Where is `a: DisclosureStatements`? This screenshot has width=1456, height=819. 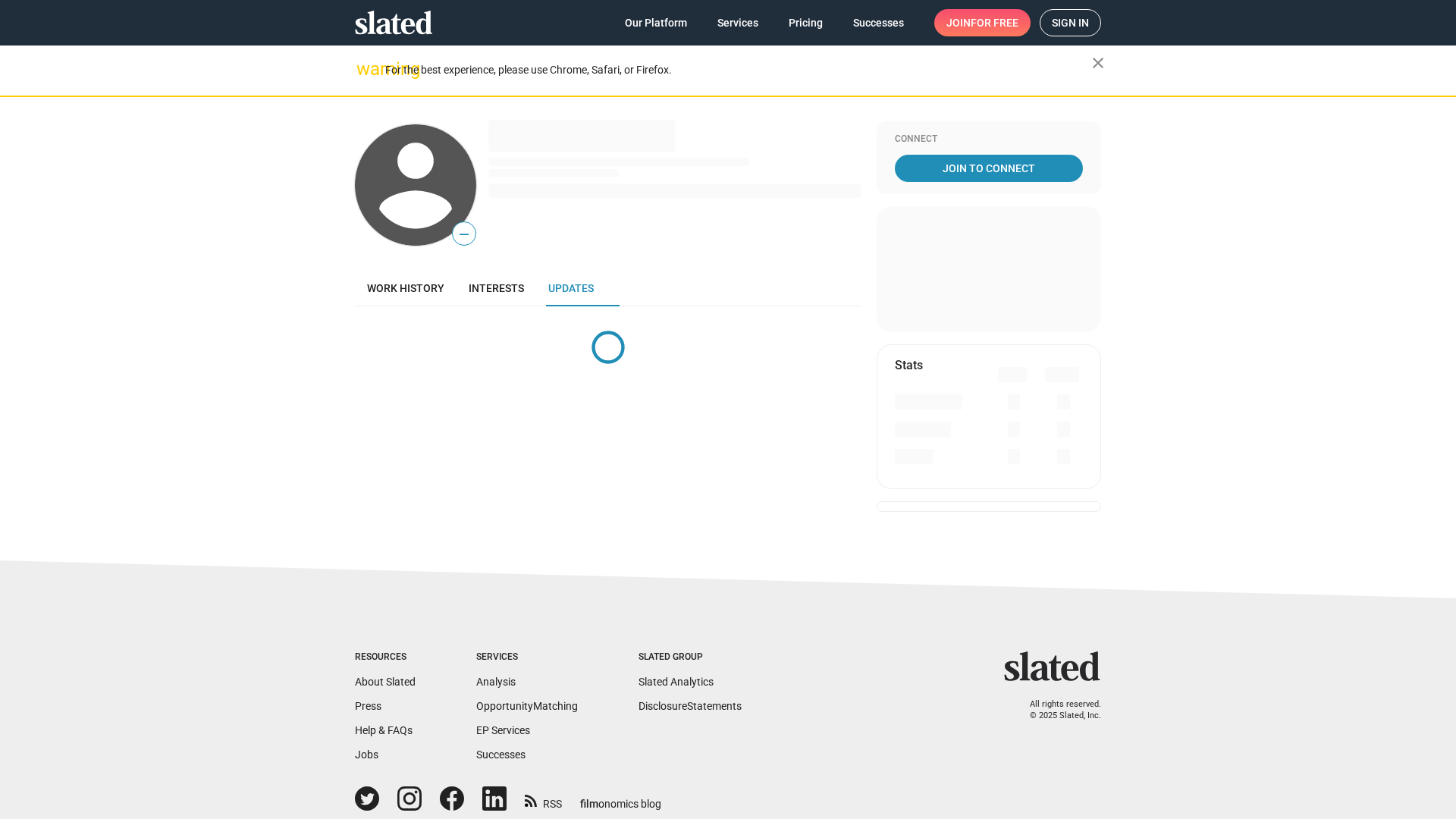
a: DisclosureStatements is located at coordinates (691, 706).